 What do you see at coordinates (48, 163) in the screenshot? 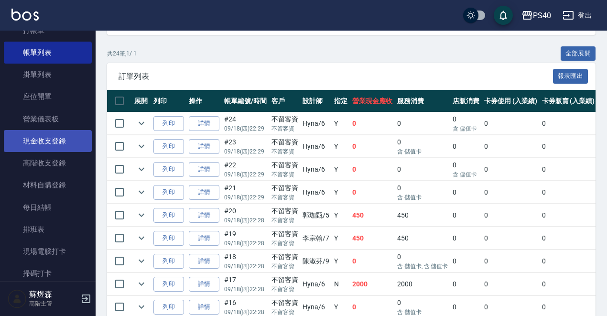
I see `a: 高階收支登錄` at bounding box center [48, 163].